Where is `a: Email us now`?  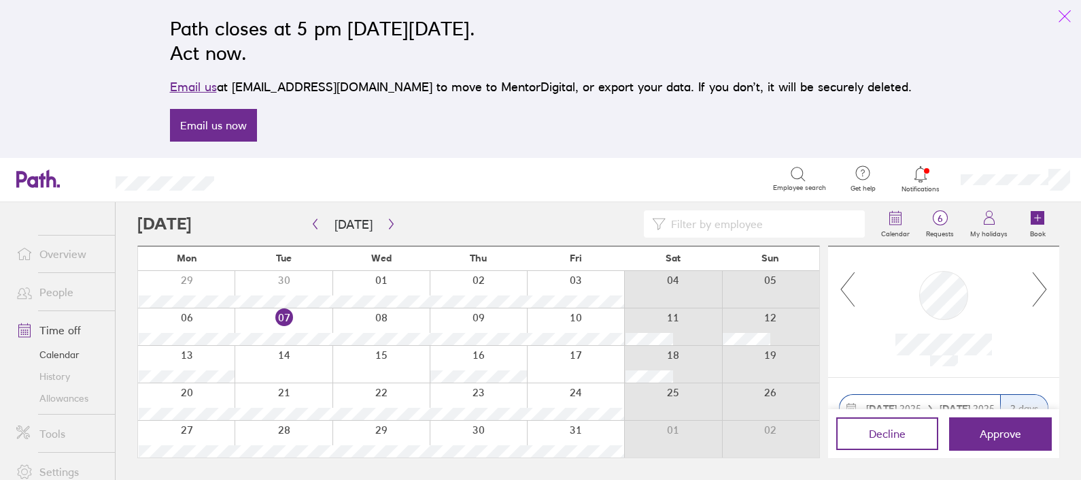
a: Email us now is located at coordinates (214, 125).